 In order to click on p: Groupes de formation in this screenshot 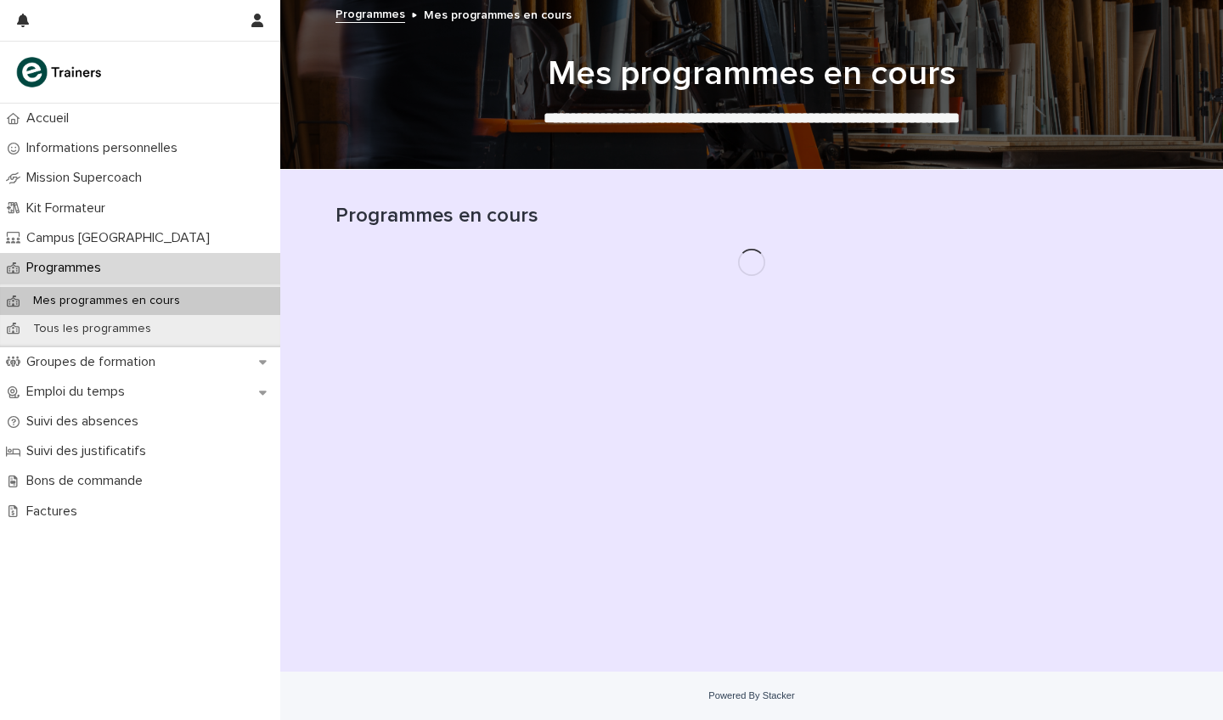, I will do `click(94, 362)`.